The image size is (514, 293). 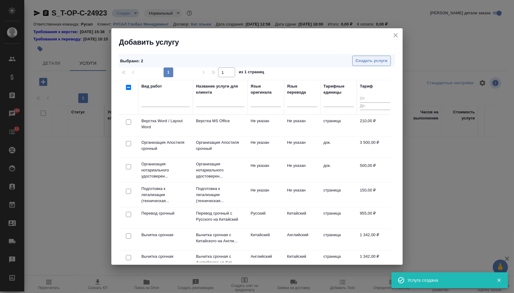 I want to click on p: Верстка Word / Layout Word, so click(x=166, y=124).